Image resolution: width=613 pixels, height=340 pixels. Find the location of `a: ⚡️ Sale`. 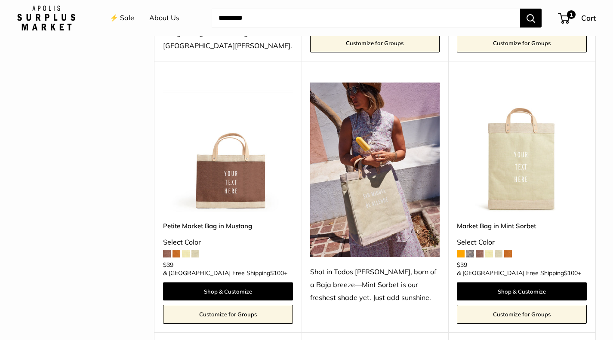

a: ⚡️ Sale is located at coordinates (122, 18).